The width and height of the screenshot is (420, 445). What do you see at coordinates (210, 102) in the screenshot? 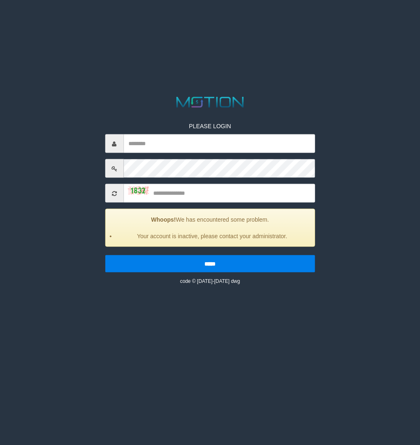
I see `img: MOTION_logo.png` at bounding box center [210, 102].